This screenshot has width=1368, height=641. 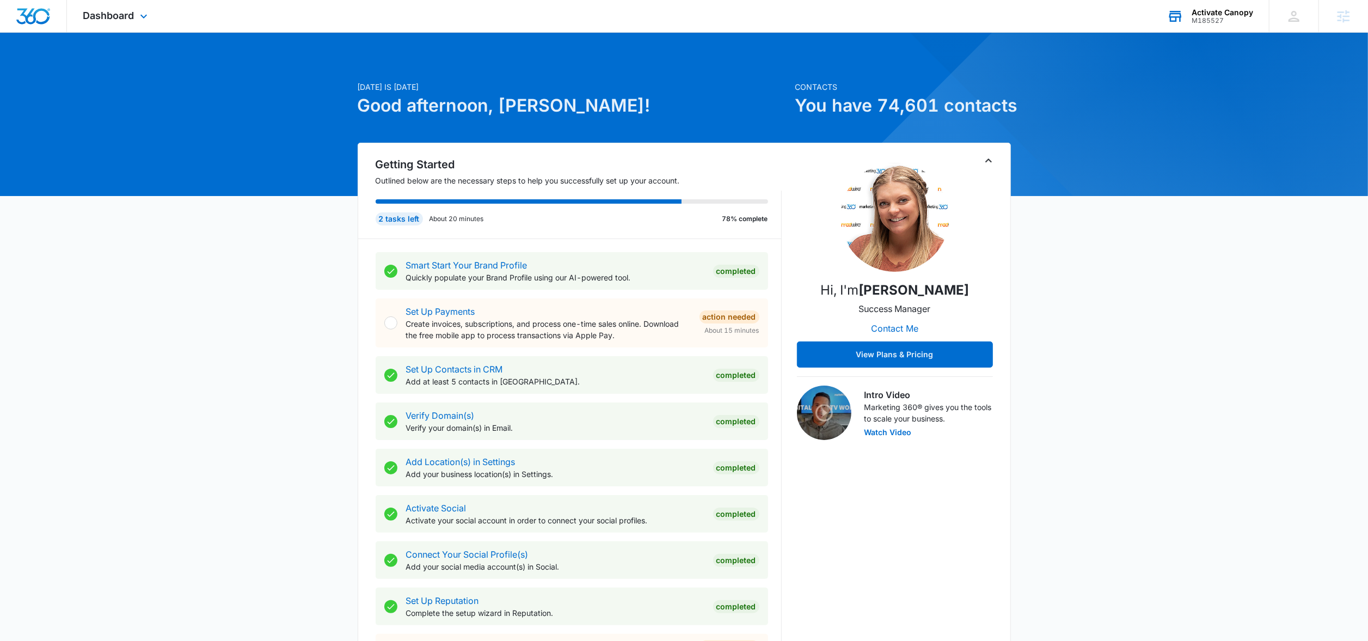 What do you see at coordinates (579, 164) in the screenshot?
I see `h2: Getting Started` at bounding box center [579, 164].